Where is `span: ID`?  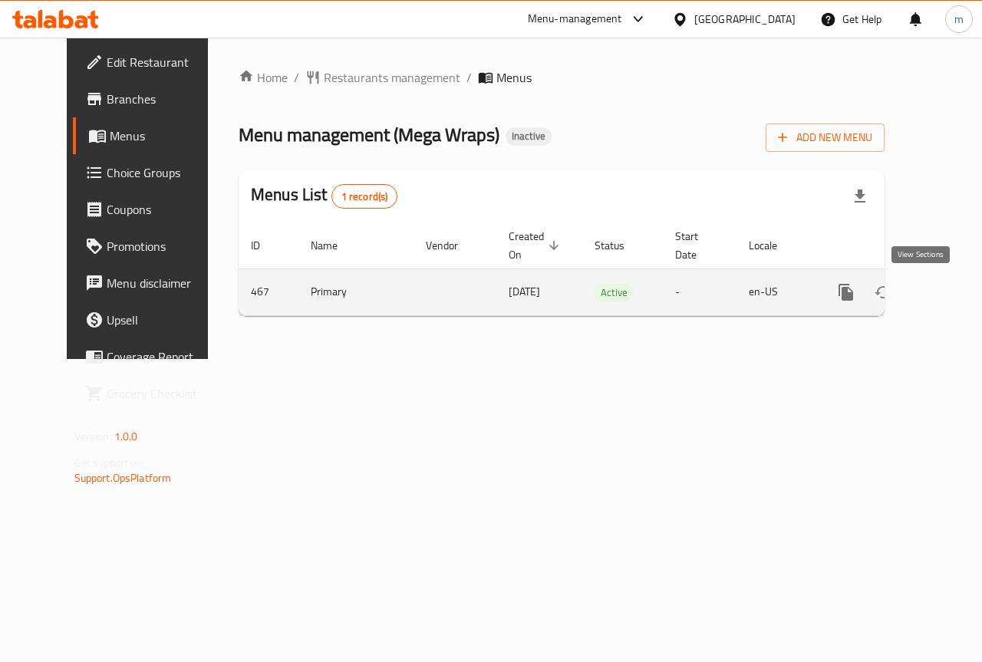 span: ID is located at coordinates (265, 246).